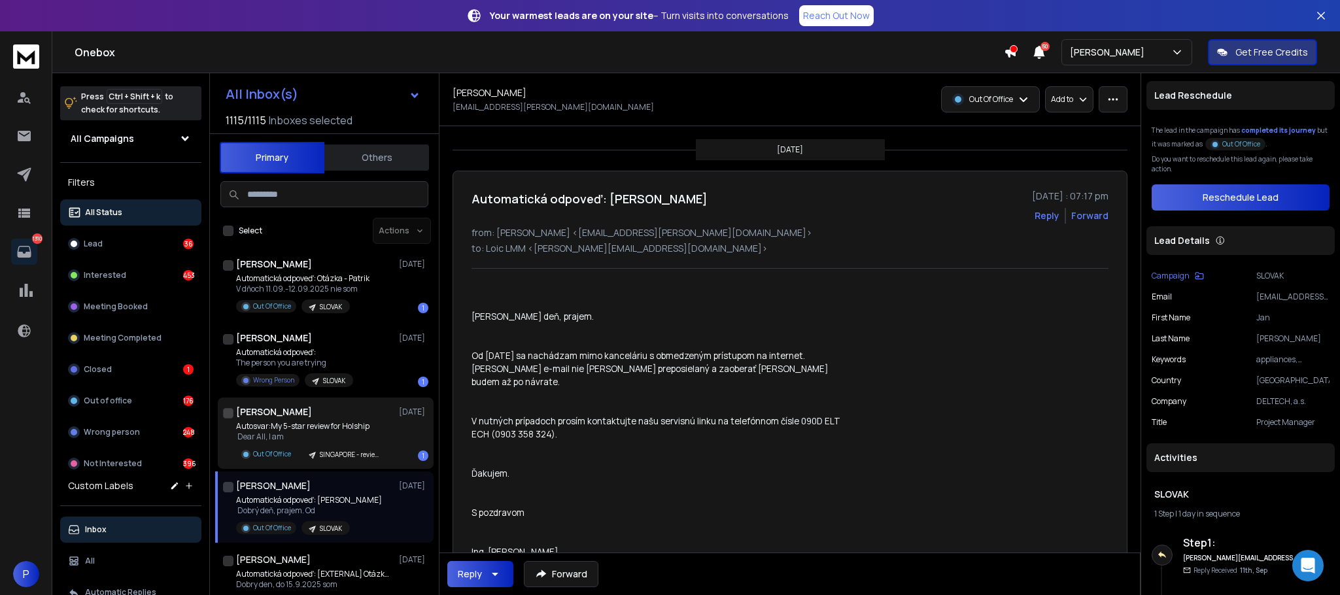 The height and width of the screenshot is (595, 1340). What do you see at coordinates (351, 454) in the screenshot?
I see `p: SINGAPORE - reviews` at bounding box center [351, 454].